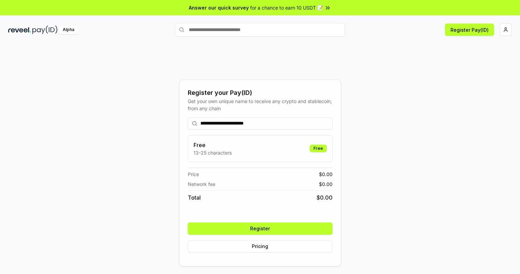 This screenshot has width=520, height=274. Describe the element at coordinates (260, 105) in the screenshot. I see `div: Get your own unique name to receive any crypto and stablecoin, from any chain` at that location.